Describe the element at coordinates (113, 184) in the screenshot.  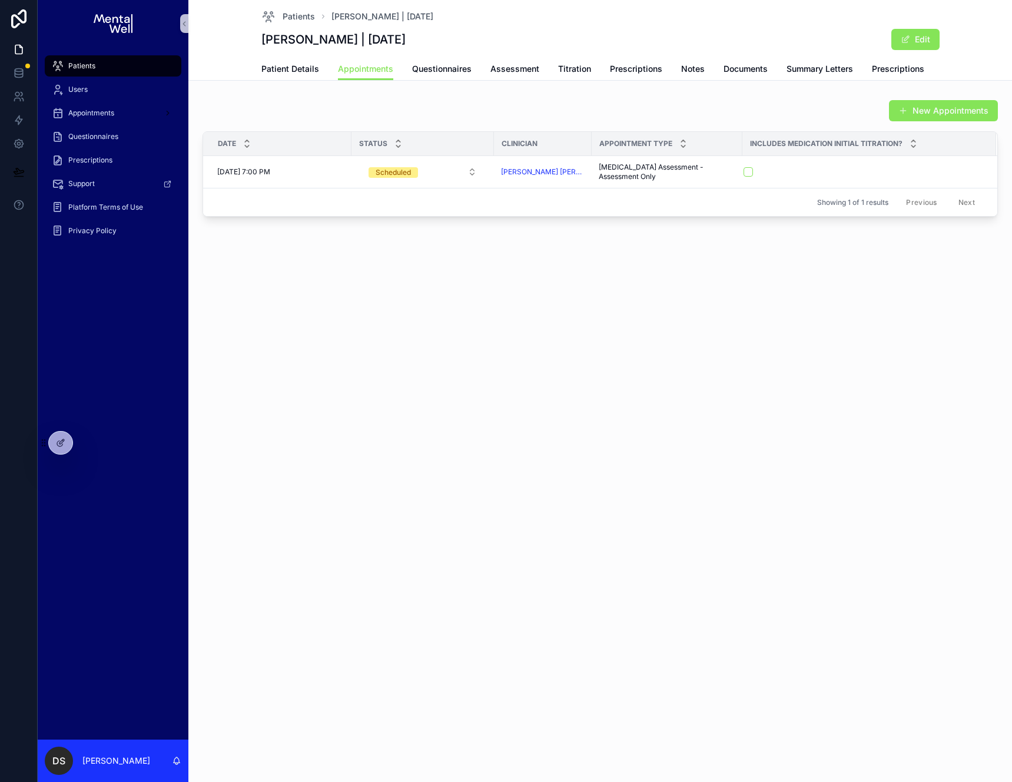
I see `a: Support` at that location.